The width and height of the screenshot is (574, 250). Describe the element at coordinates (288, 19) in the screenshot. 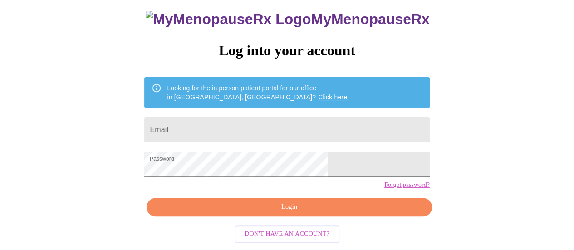

I see `h3: MyMenopauseRx` at that location.